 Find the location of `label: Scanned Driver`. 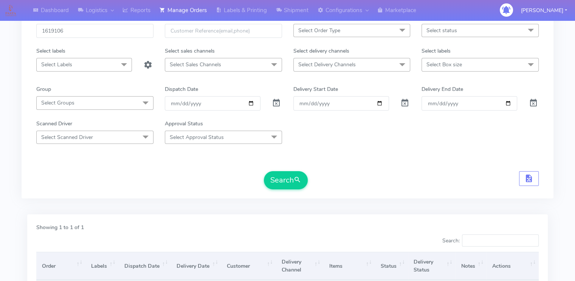

label: Scanned Driver is located at coordinates (54, 123).